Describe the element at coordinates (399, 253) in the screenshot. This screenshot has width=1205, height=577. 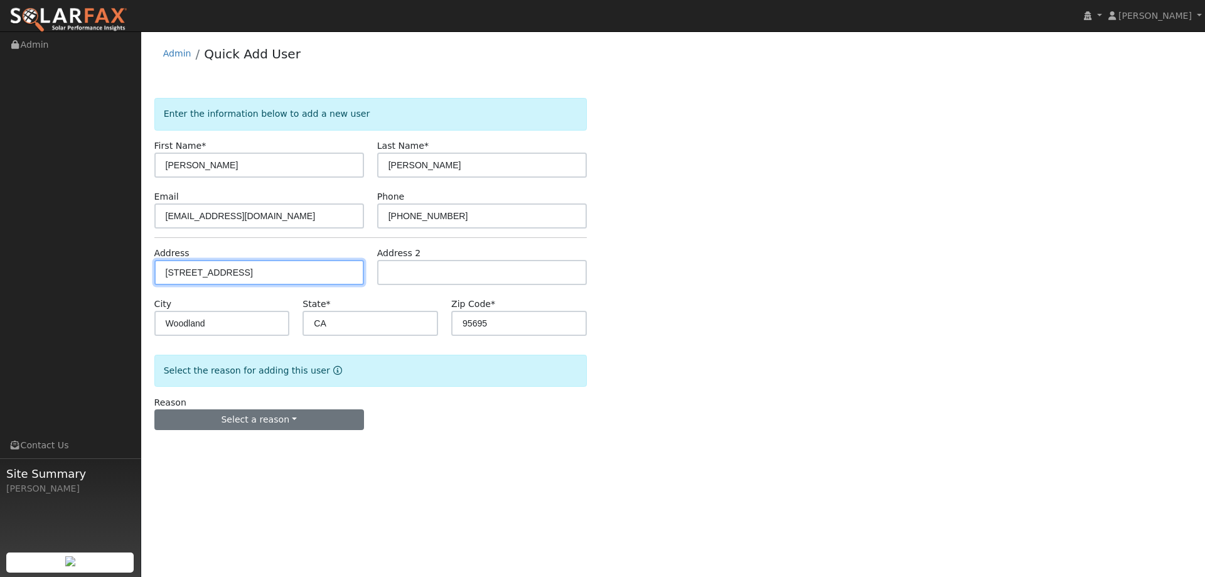
I see `label: Address 2` at that location.